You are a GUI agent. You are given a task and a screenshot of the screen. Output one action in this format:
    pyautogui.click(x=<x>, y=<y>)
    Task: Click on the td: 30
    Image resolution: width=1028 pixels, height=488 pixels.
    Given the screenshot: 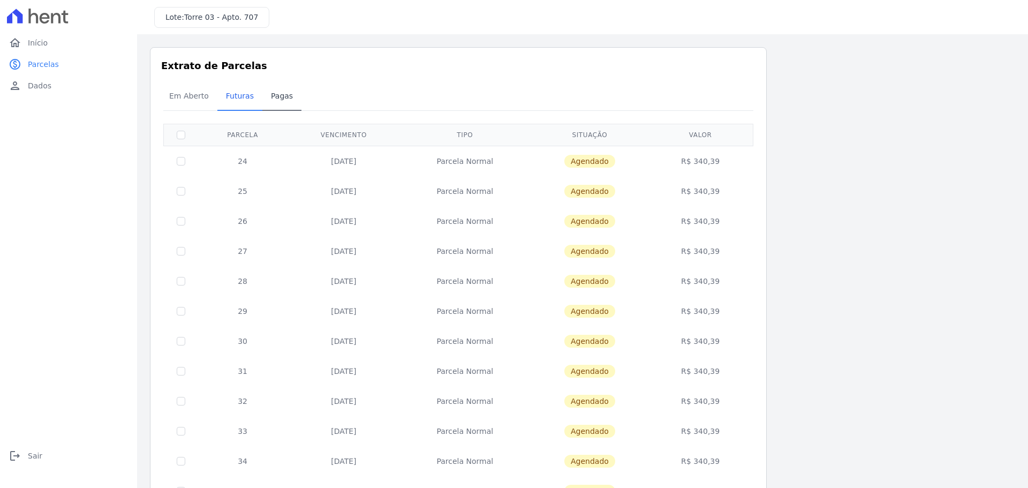 What is the action you would take?
    pyautogui.click(x=243, y=341)
    